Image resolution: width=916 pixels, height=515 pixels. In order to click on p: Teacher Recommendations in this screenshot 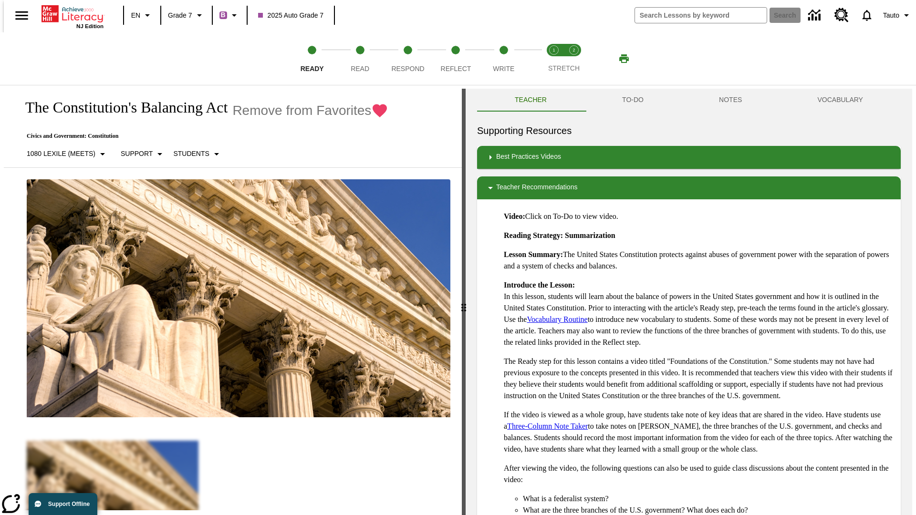, I will do `click(537, 188)`.